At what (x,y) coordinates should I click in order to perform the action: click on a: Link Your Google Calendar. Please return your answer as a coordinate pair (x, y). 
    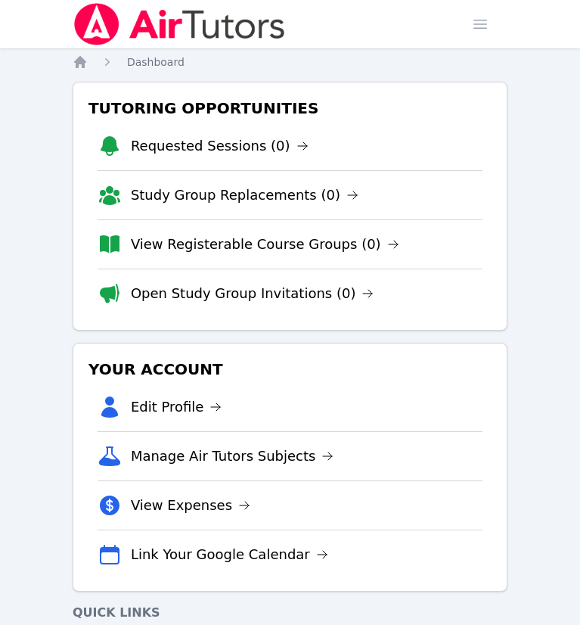
    Looking at the image, I should click on (229, 554).